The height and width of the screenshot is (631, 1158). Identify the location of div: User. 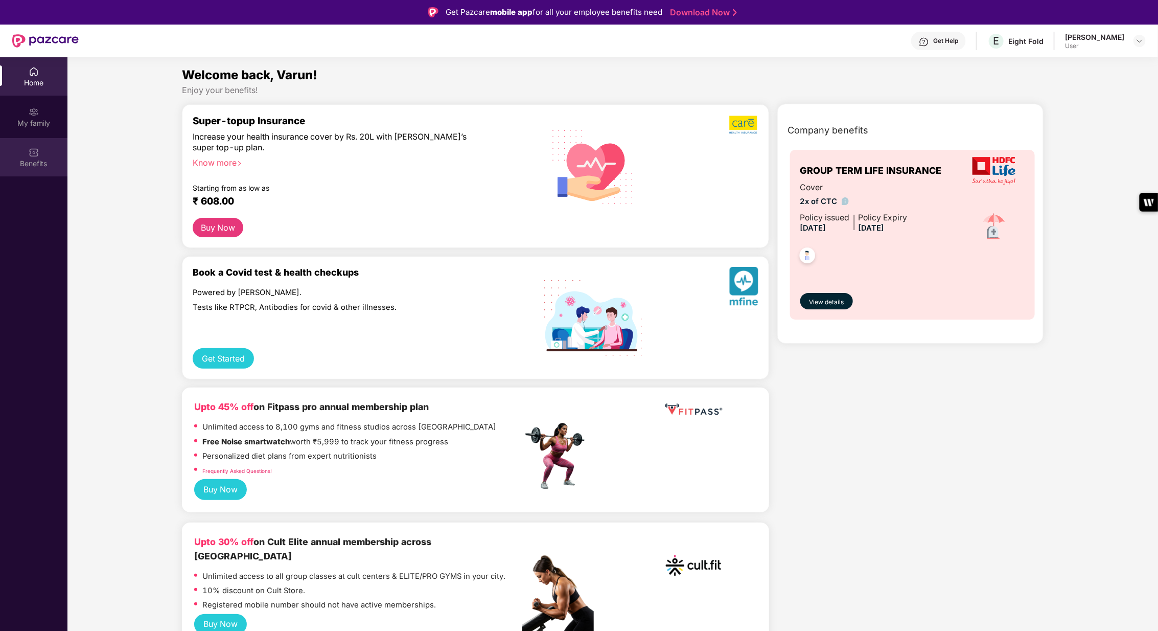
(1095, 46).